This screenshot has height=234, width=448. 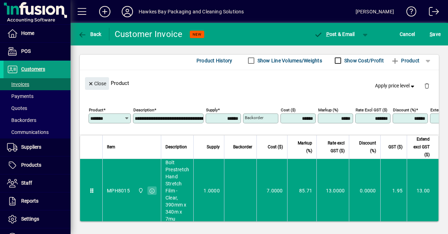 I want to click on span: Cancel, so click(x=408, y=34).